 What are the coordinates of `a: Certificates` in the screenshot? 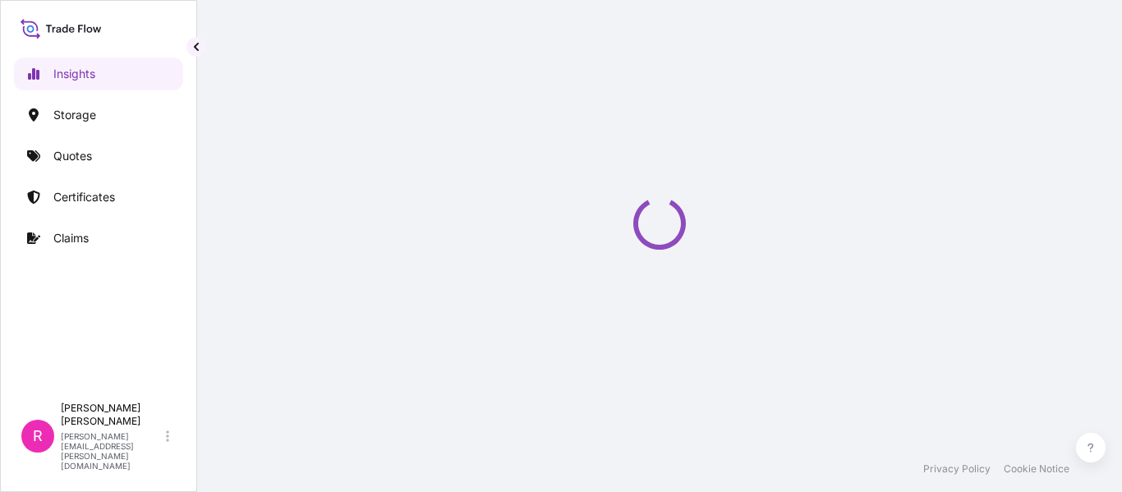 It's located at (99, 197).